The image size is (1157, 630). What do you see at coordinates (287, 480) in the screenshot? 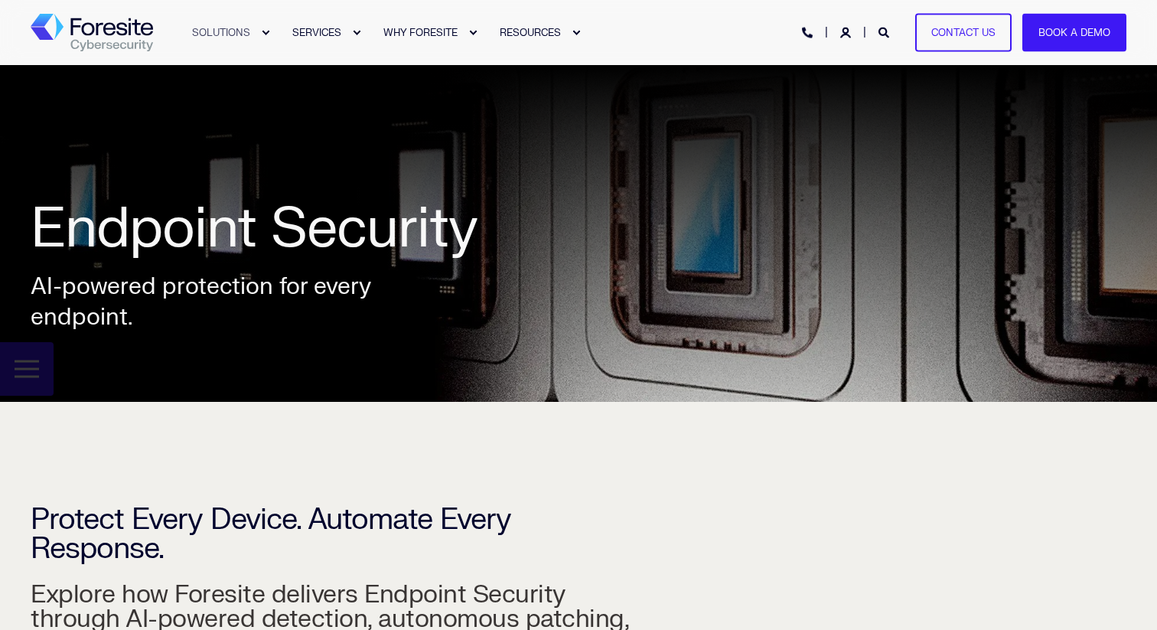
I see `h2: Protect Every Device. Automate Every Response.` at bounding box center [287, 480].